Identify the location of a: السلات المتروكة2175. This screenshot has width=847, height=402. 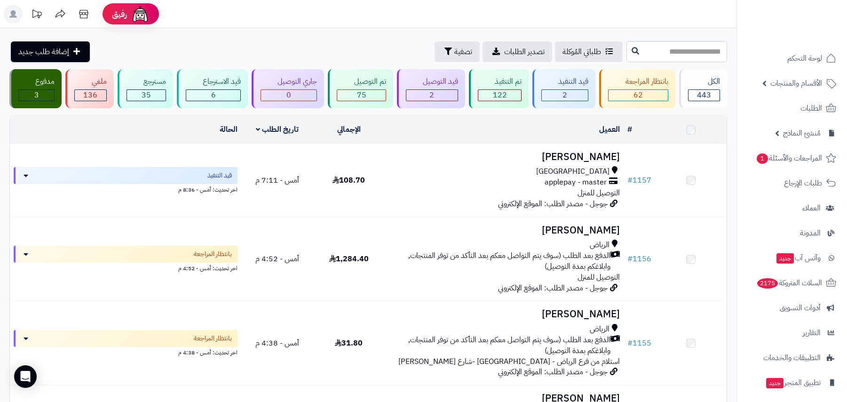
(792, 283).